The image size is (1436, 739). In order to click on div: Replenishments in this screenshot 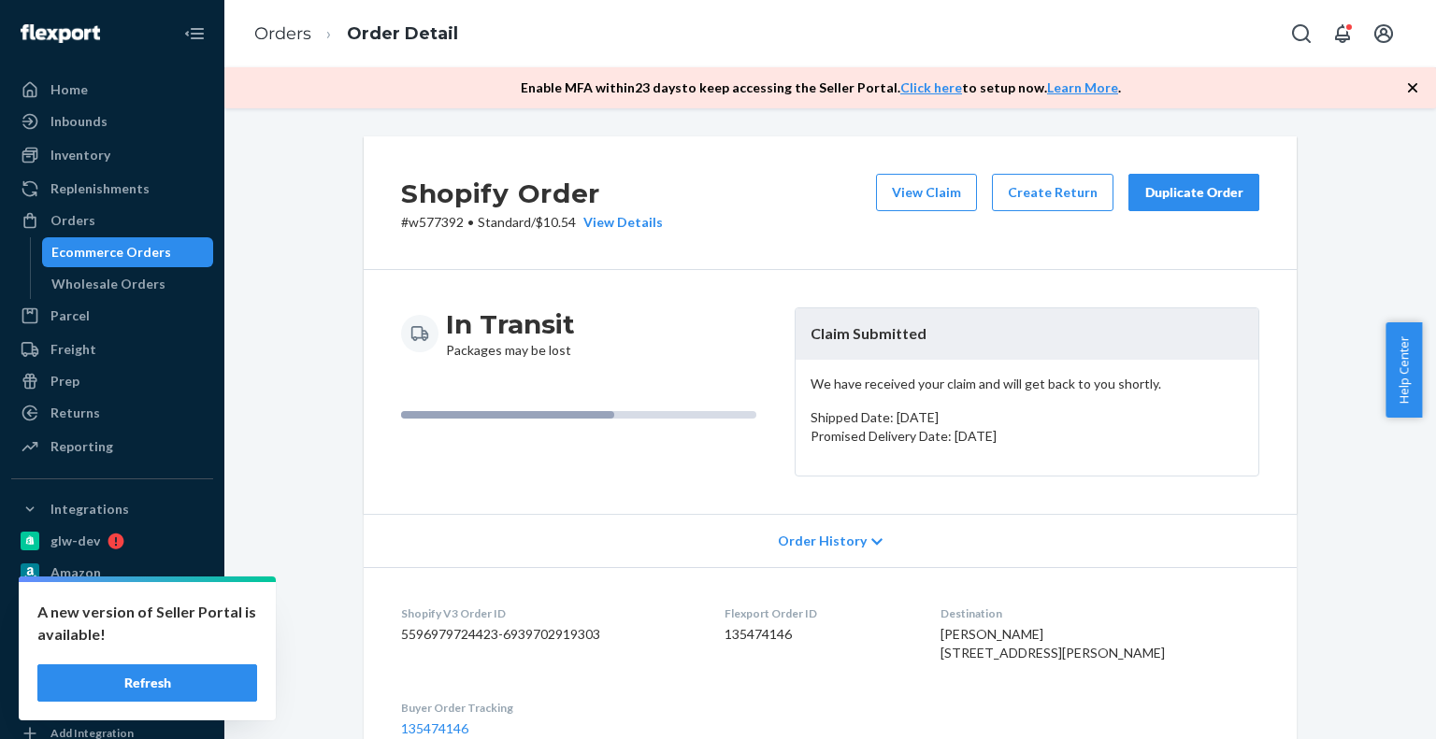, I will do `click(100, 189)`.